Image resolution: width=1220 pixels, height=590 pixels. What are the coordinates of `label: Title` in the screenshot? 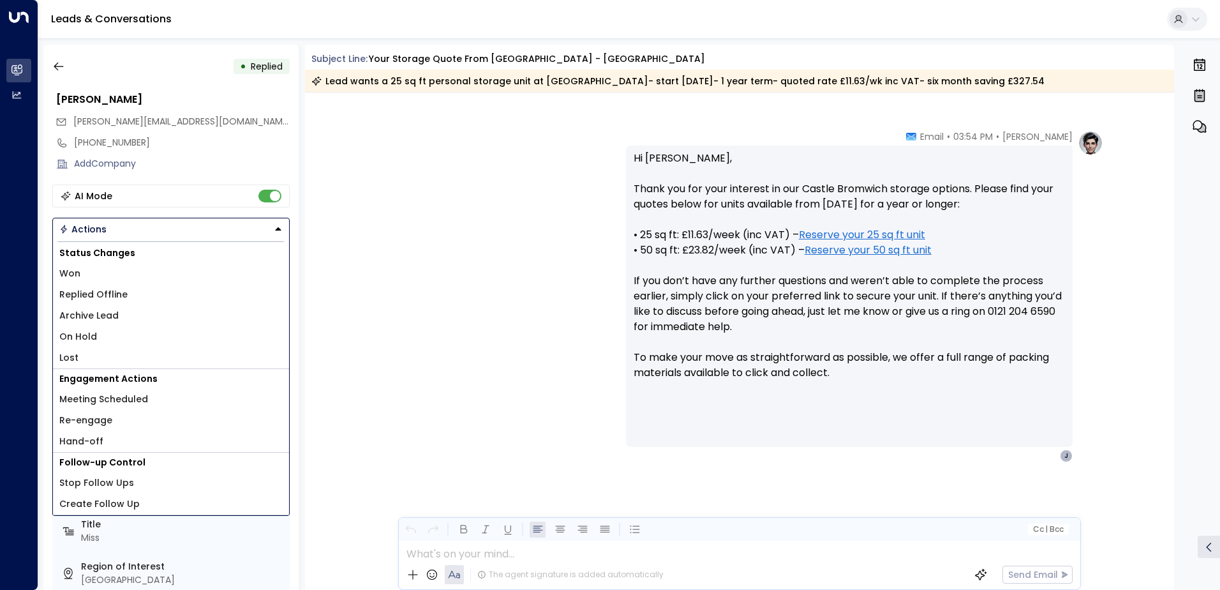 It's located at (183, 524).